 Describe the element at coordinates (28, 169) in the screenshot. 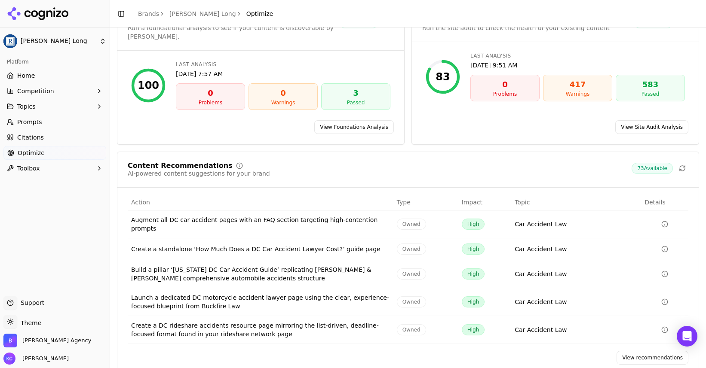

I see `span: Toolbox` at that location.